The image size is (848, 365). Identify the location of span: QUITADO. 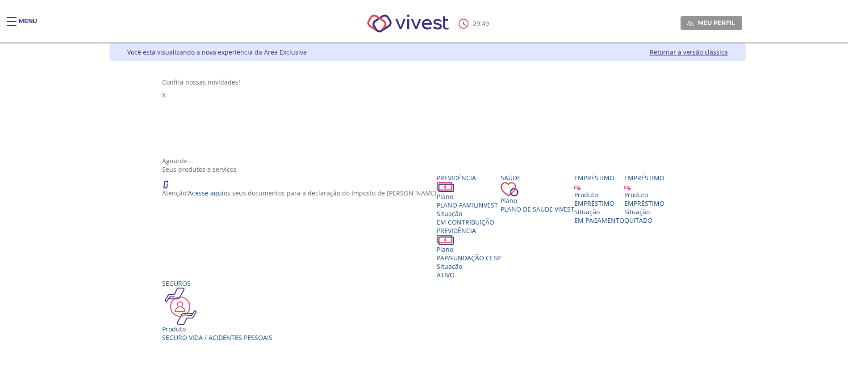
(638, 220).